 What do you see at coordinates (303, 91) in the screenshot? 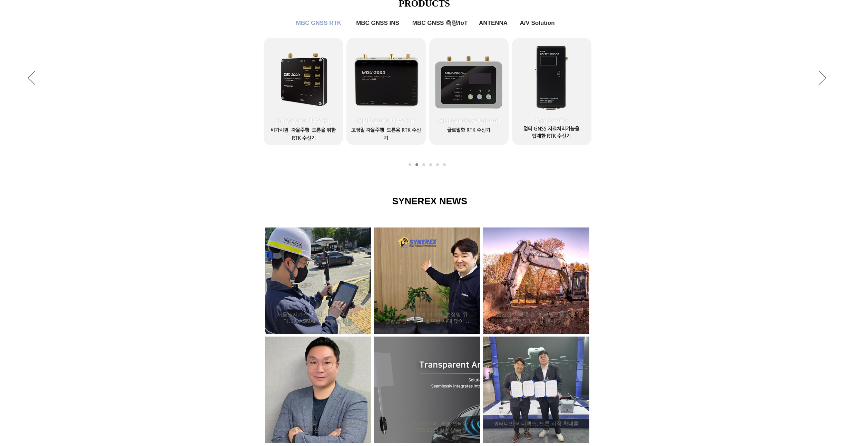
I see `a: SMC-2000 UAV Kit` at bounding box center [303, 91].